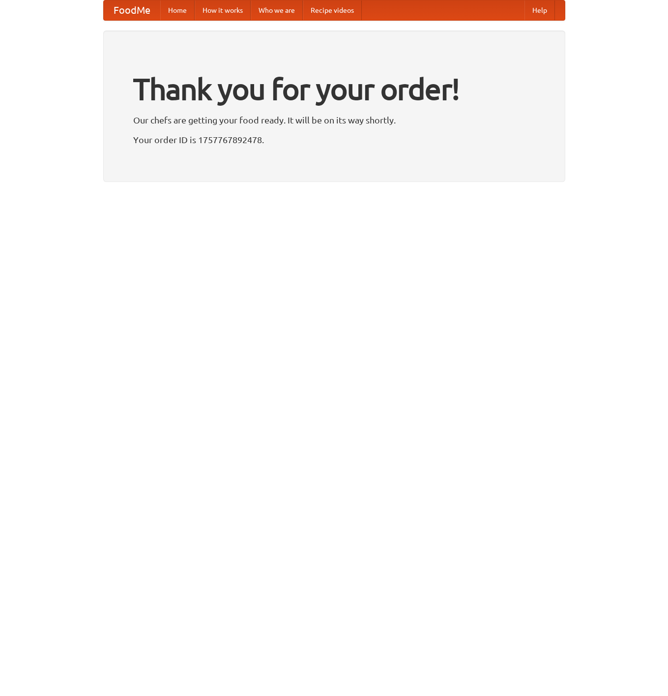 The width and height of the screenshot is (668, 696). I want to click on a: Home, so click(178, 10).